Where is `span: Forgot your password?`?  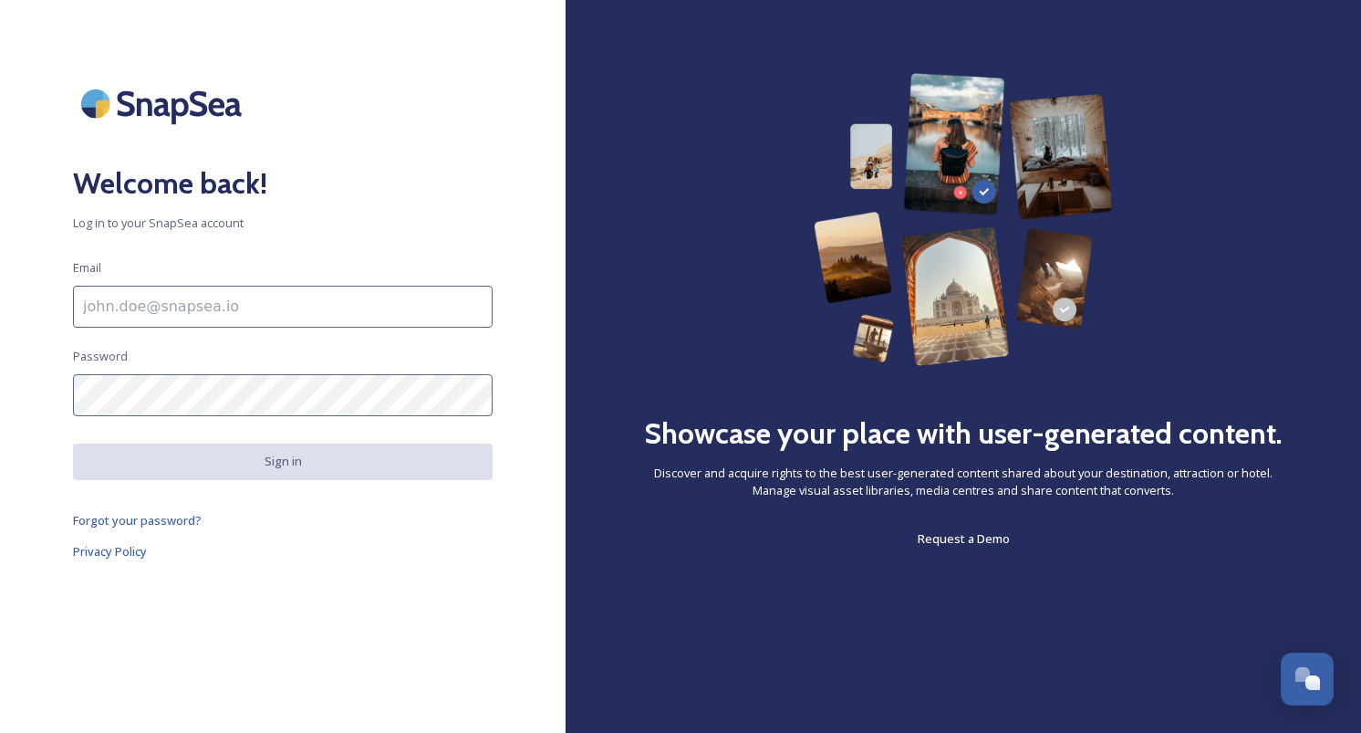
span: Forgot your password? is located at coordinates (137, 520).